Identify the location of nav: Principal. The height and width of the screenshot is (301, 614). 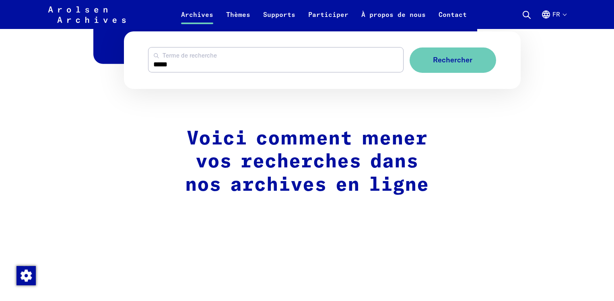
(324, 14).